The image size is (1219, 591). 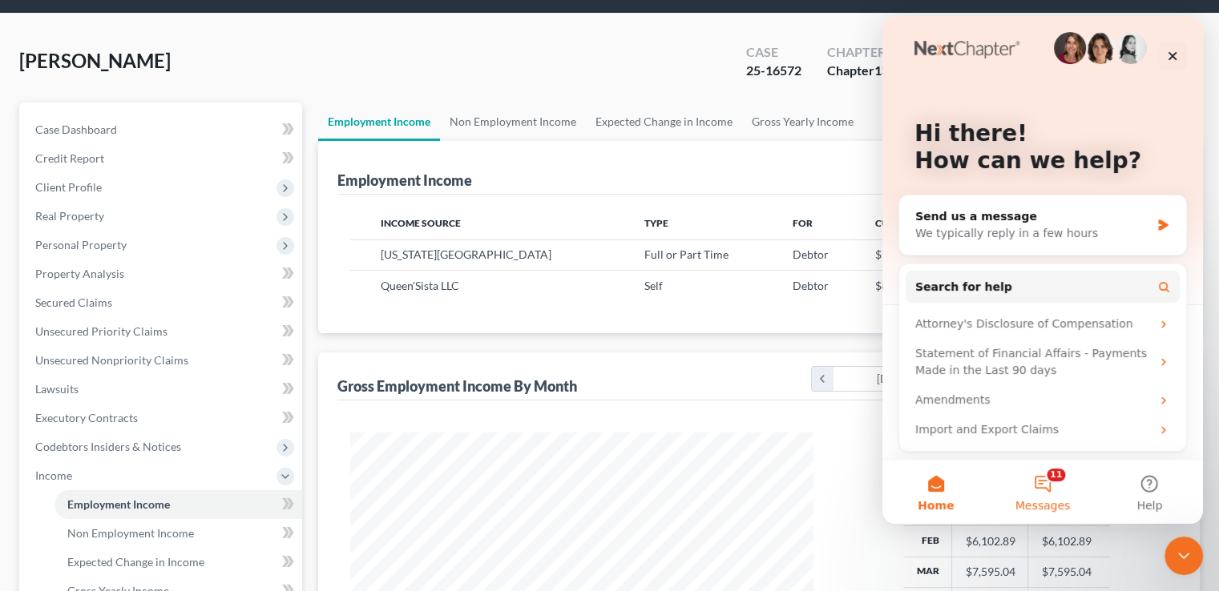 What do you see at coordinates (160, 271) in the screenshot?
I see `button: Search for help` at bounding box center [160, 271].